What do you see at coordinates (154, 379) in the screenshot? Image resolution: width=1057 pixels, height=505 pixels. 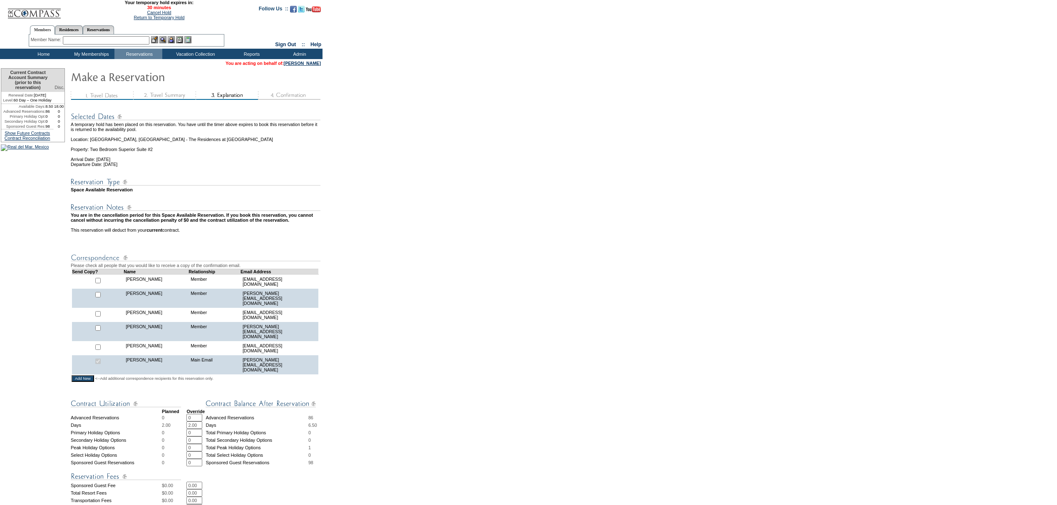 I see `span: <--Add additional correspondence recipients for this reservation only.` at bounding box center [154, 379].